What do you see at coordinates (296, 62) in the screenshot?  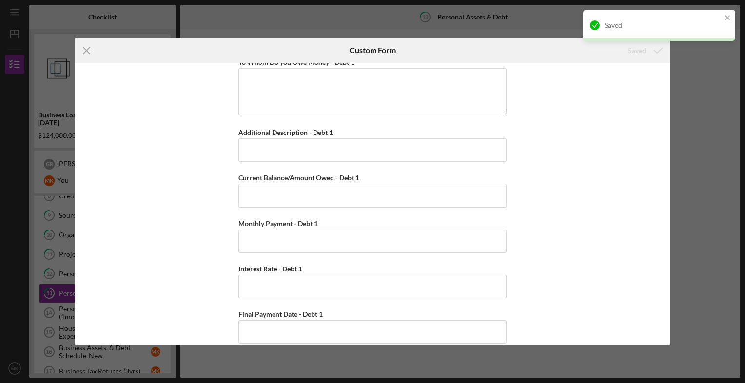 I see `label: To Whom Do you Owe Money - Debt 1` at bounding box center [296, 62].